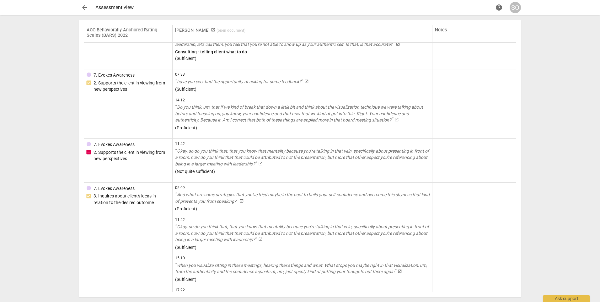 This screenshot has height=302, width=600. I want to click on span: when you visualize sitting in these meetings, hearing these things and what. What stops you maybe..., so click(301, 268).